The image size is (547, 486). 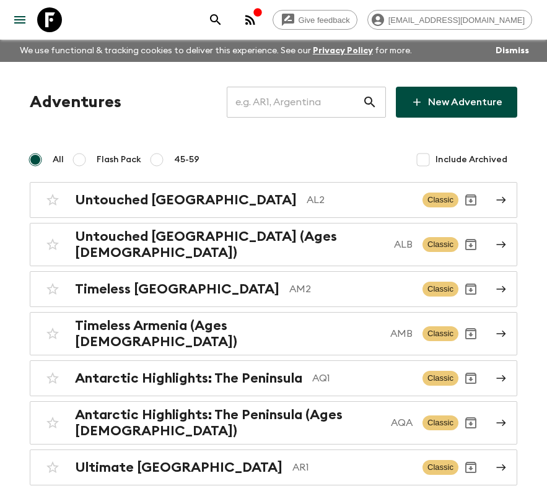 I want to click on button: Dismiss, so click(x=512, y=51).